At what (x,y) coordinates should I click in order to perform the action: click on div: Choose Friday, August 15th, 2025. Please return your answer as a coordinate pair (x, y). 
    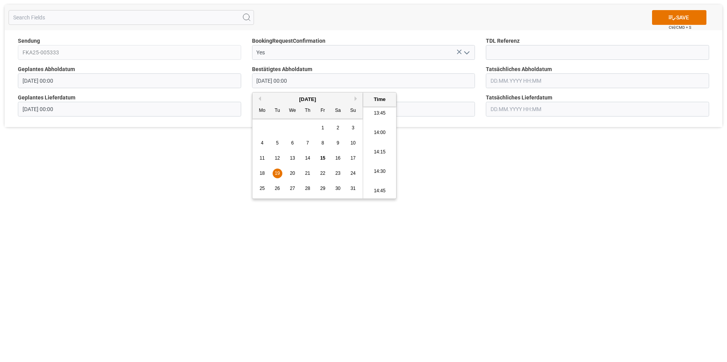
    Looking at the image, I should click on (323, 158).